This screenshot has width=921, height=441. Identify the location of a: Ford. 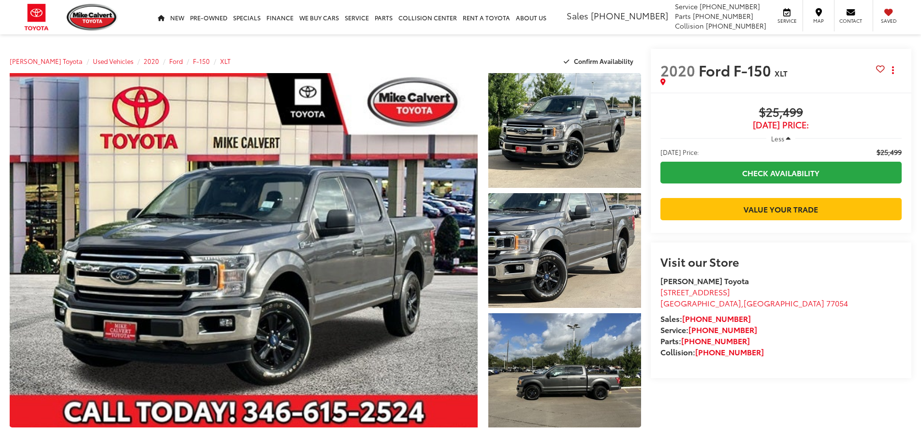
(176, 61).